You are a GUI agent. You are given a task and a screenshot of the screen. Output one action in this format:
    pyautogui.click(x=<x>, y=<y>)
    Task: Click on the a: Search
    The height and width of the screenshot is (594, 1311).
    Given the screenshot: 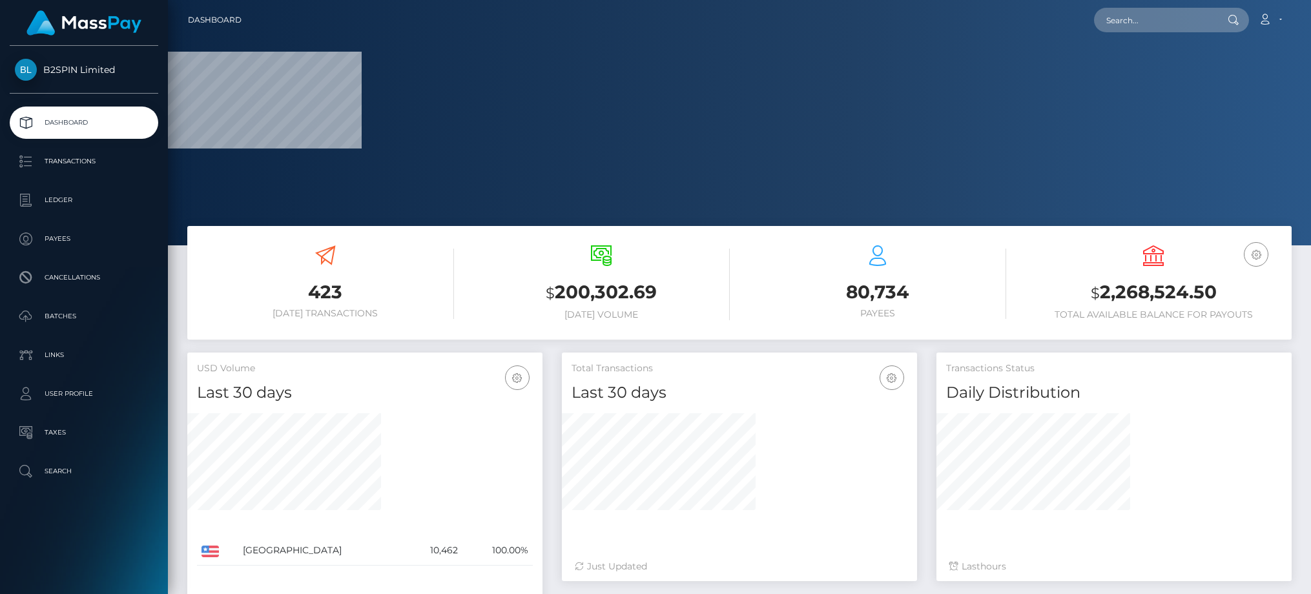 What is the action you would take?
    pyautogui.click(x=84, y=472)
    